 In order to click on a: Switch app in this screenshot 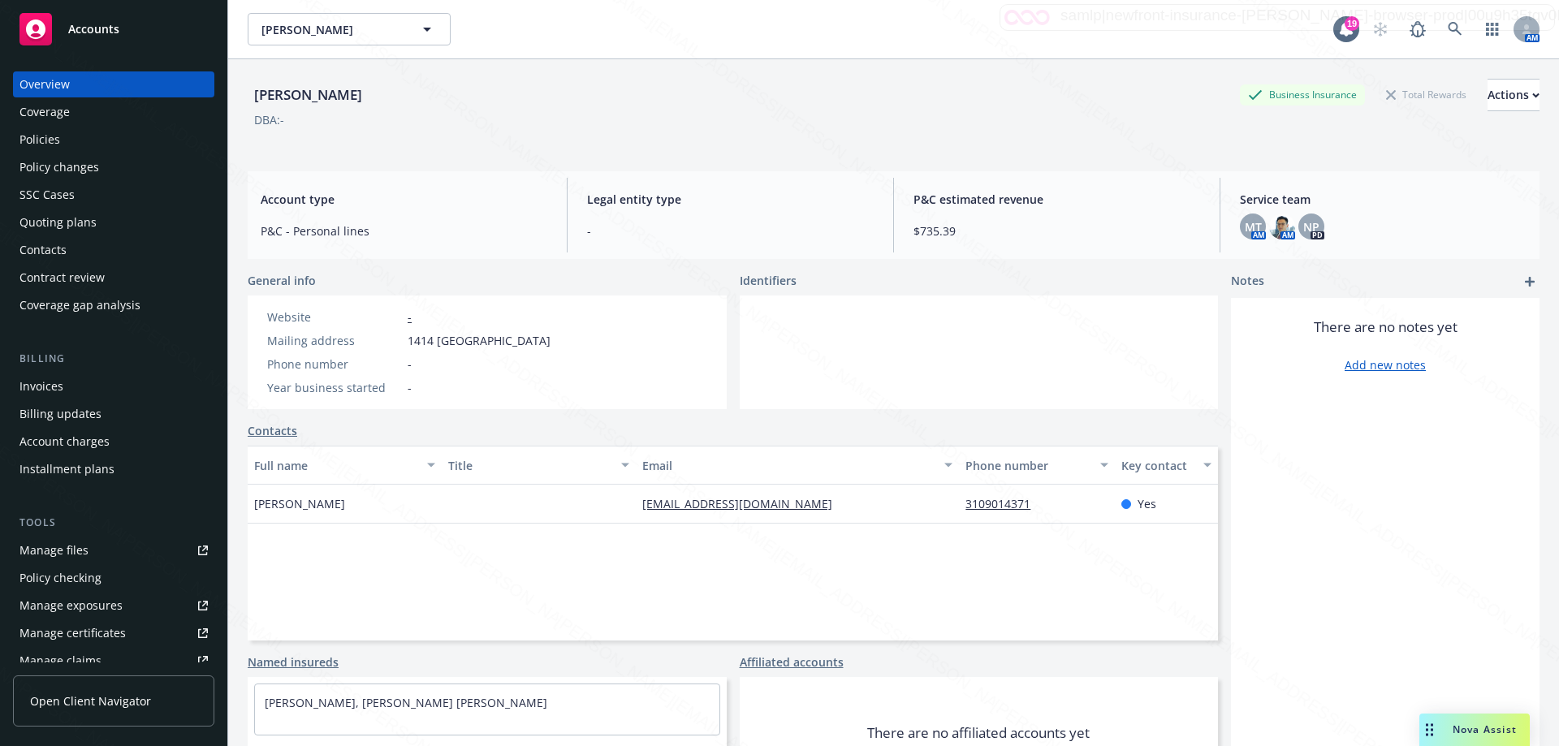, I will do `click(1493, 29)`.